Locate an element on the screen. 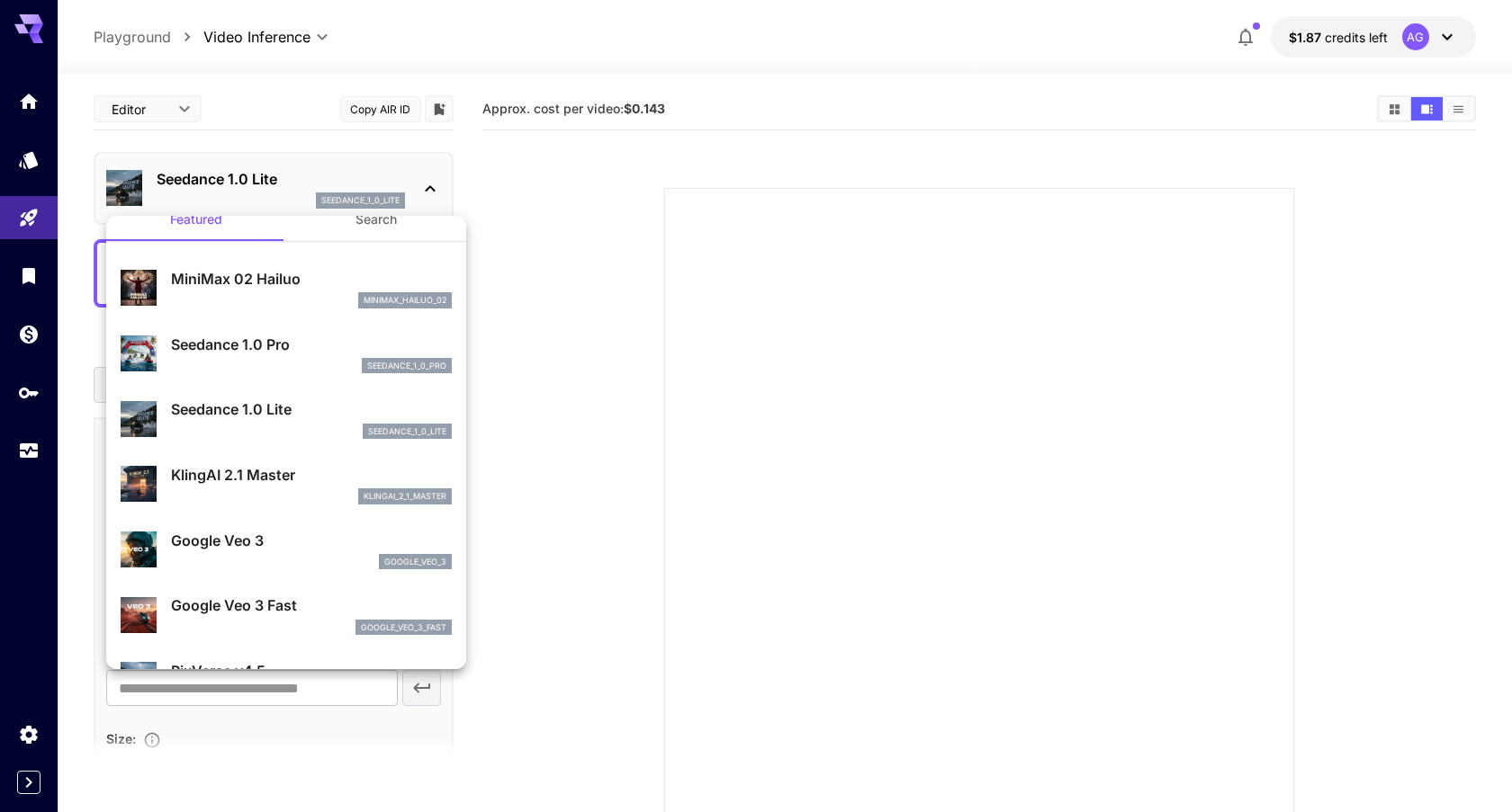 This screenshot has width=1512, height=812. p: minimax_hailuo_02 is located at coordinates (405, 300).